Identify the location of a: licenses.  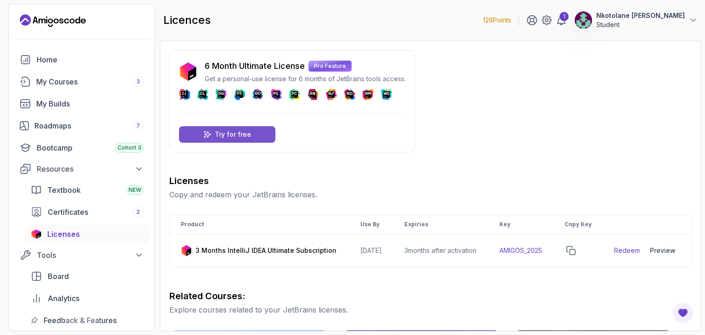
(87, 234).